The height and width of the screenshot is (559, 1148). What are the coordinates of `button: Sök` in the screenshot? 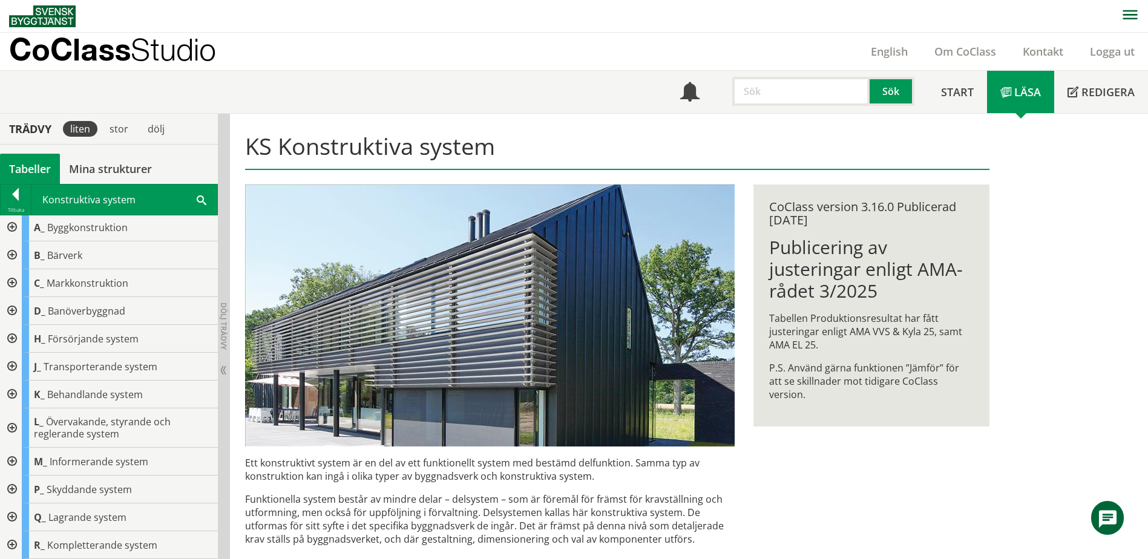 It's located at (892, 91).